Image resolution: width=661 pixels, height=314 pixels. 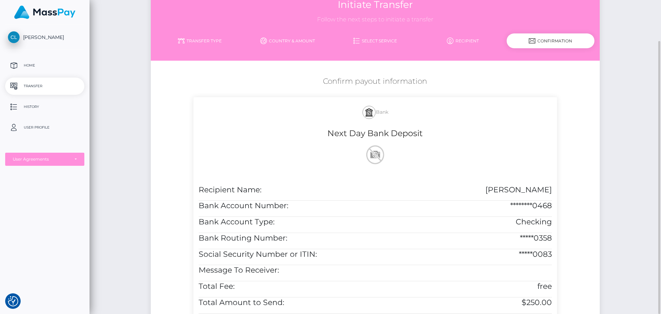 I want to click on a: History, so click(x=45, y=107).